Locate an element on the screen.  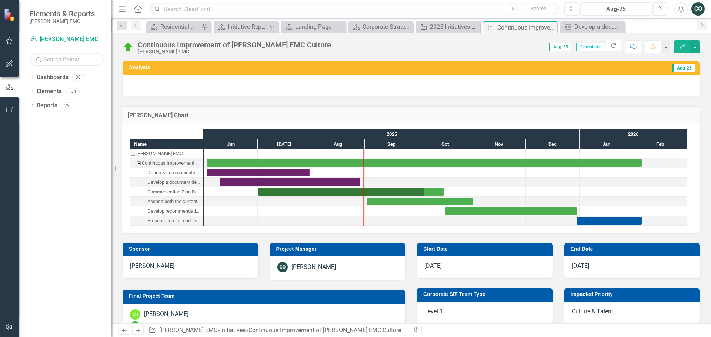
div: Jackson EMC is located at coordinates (166, 154).